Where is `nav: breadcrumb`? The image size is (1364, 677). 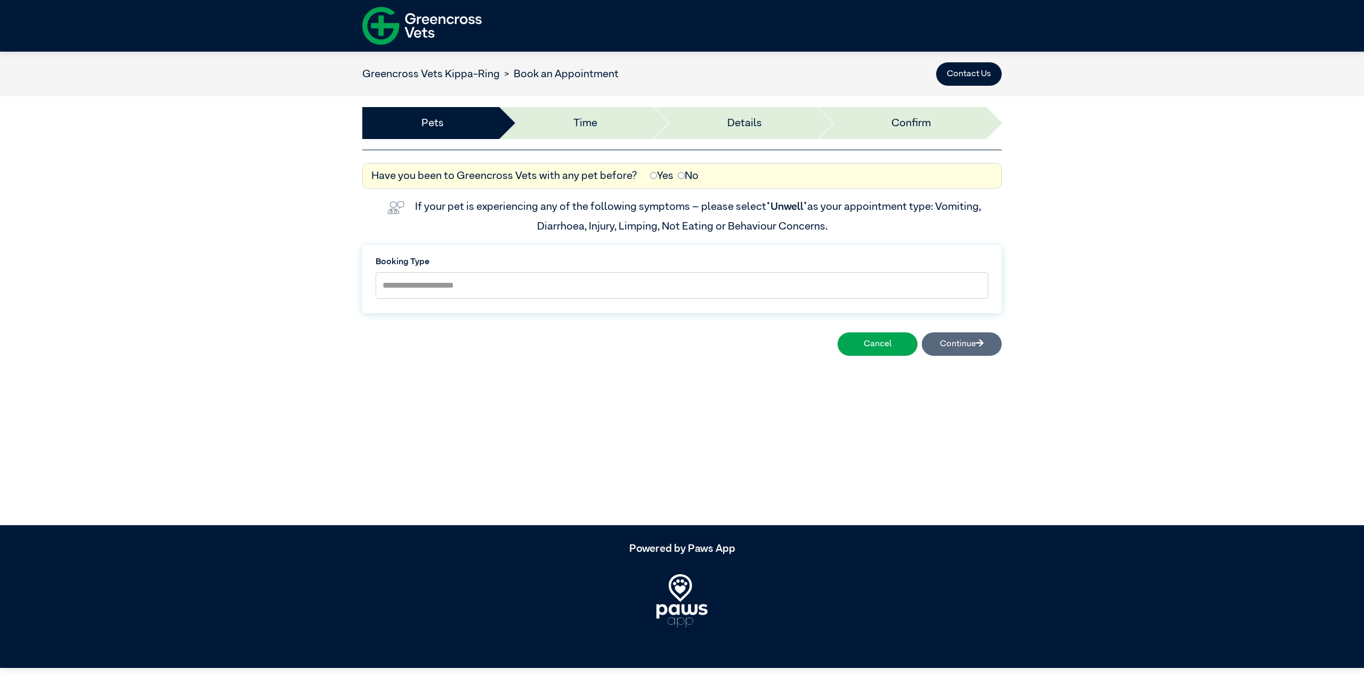 nav: breadcrumb is located at coordinates (490, 74).